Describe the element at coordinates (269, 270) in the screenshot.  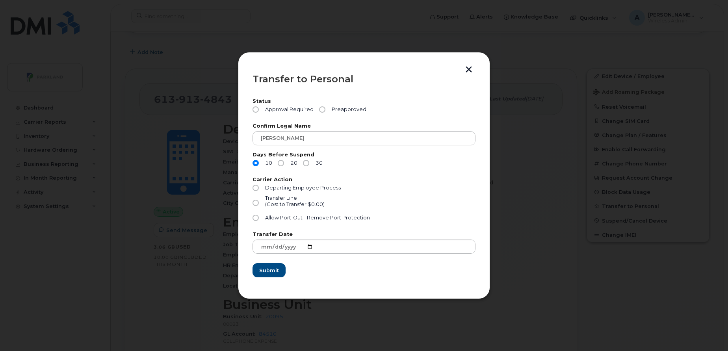
I see `button: Submit` at that location.